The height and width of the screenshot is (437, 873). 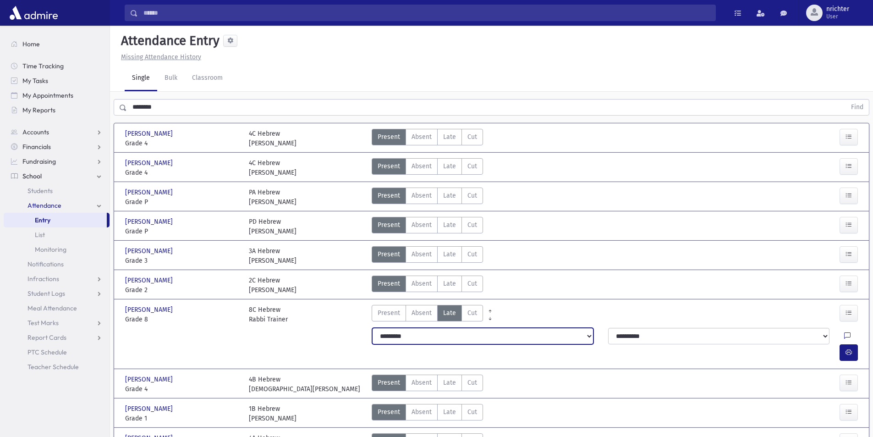 What do you see at coordinates (56, 161) in the screenshot?
I see `a: Fundraising` at bounding box center [56, 161].